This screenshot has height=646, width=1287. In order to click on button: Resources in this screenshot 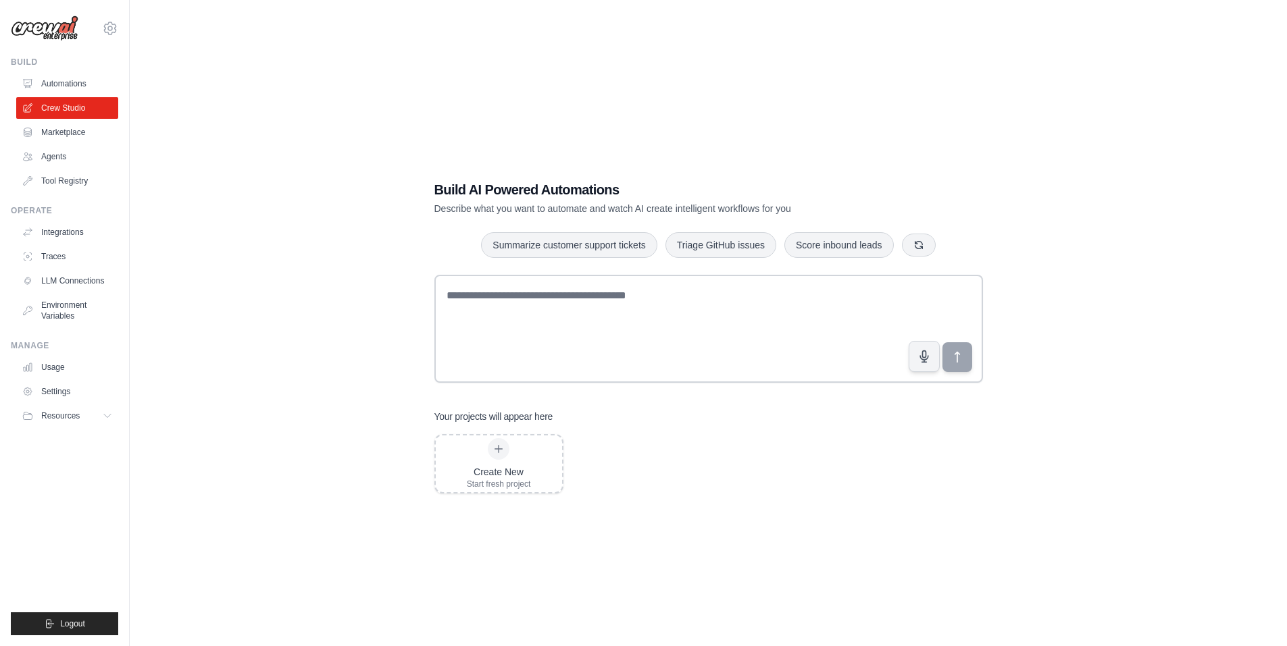, I will do `click(67, 416)`.